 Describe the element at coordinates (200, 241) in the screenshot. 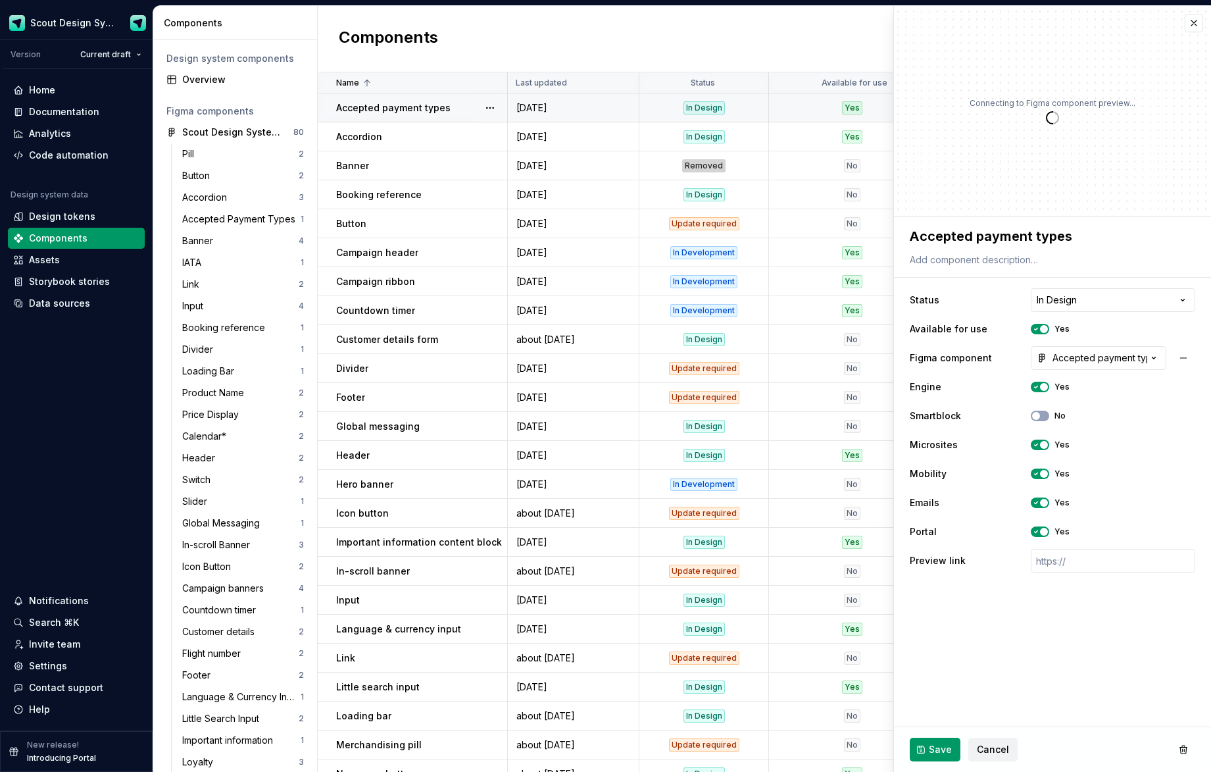

I see `div: Banner` at that location.